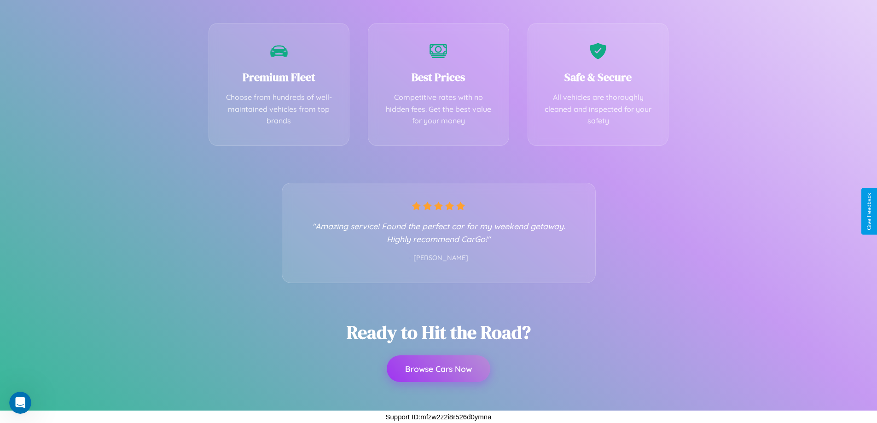 This screenshot has height=423, width=877. I want to click on p: "Amazing service! Found the perfect car for my weekend getaway. Highly recommend CarGo!", so click(439, 233).